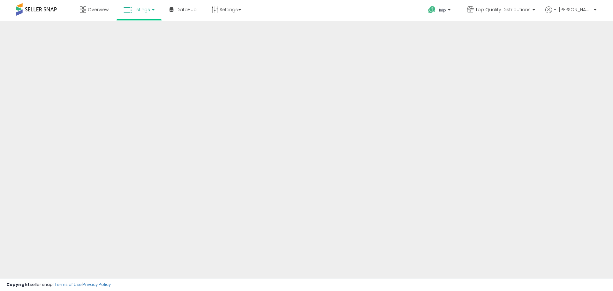  I want to click on span: Listings, so click(142, 10).